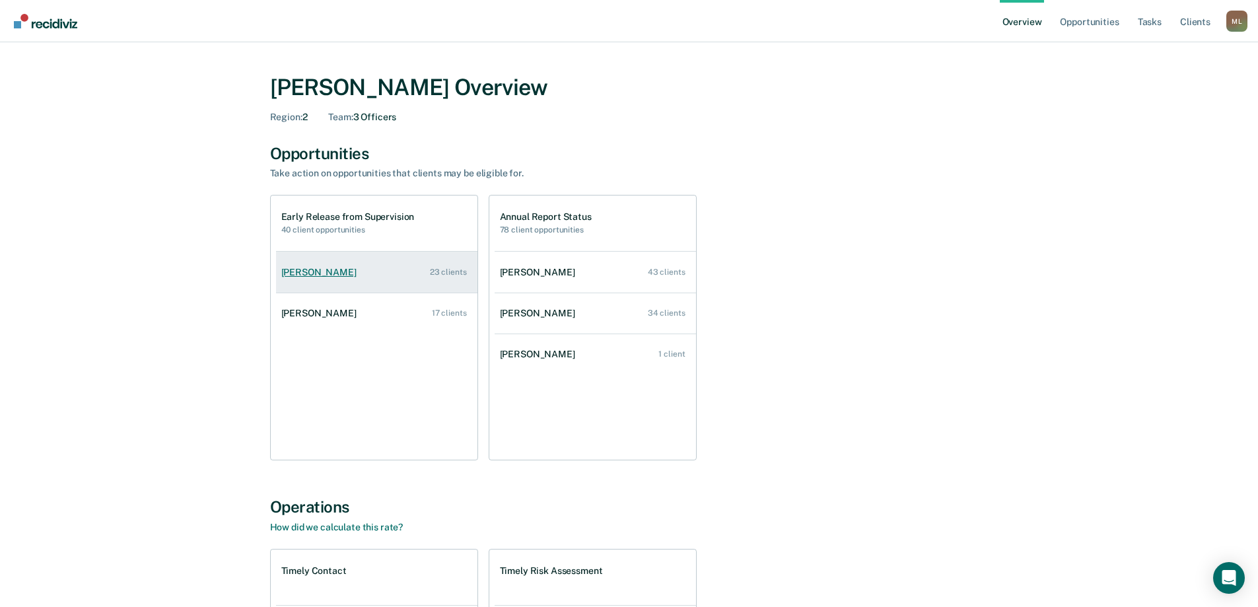  I want to click on div: 43 clients, so click(666, 272).